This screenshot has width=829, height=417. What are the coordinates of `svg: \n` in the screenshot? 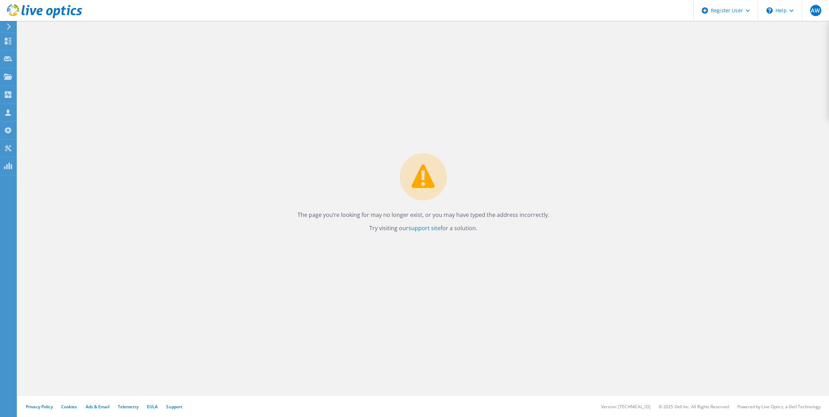 It's located at (770, 10).